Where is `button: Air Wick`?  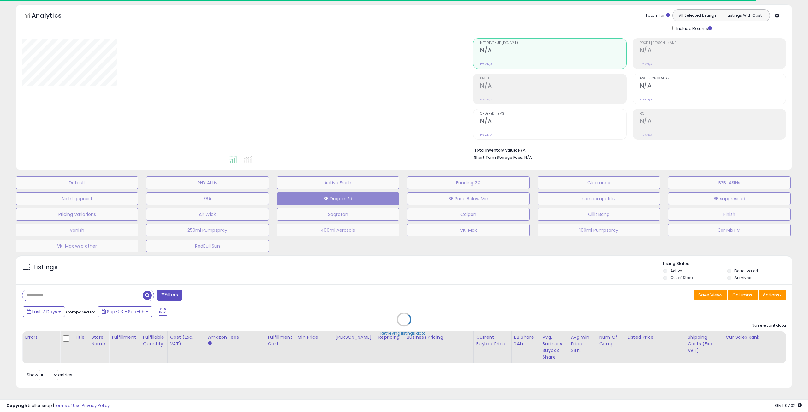
button: Air Wick is located at coordinates (207, 214).